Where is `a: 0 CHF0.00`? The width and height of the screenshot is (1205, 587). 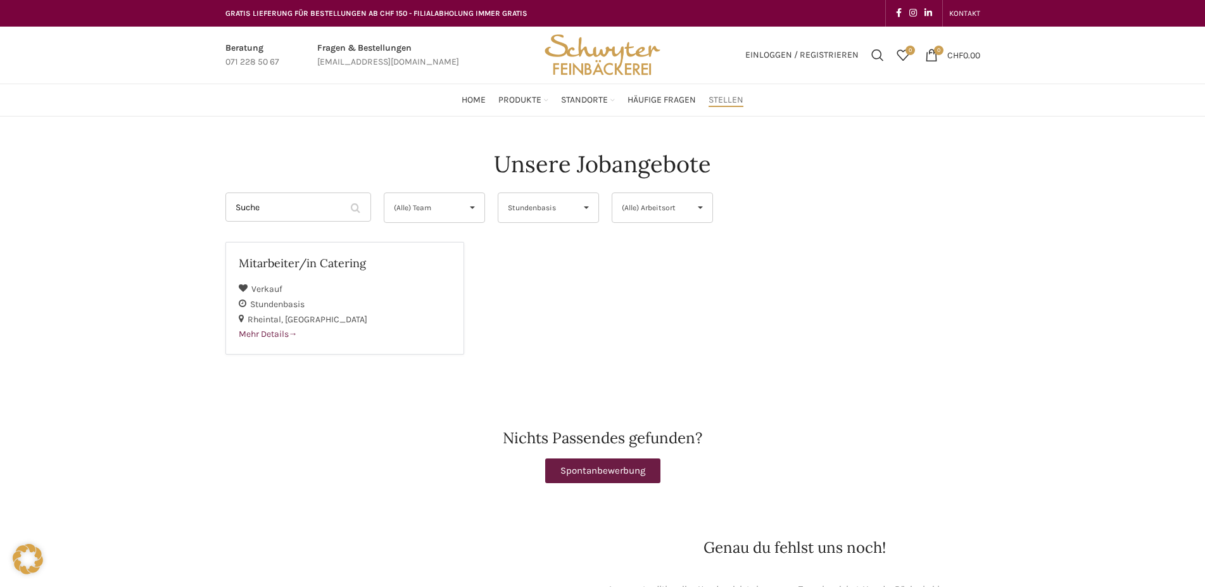 a: 0 CHF0.00 is located at coordinates (952, 55).